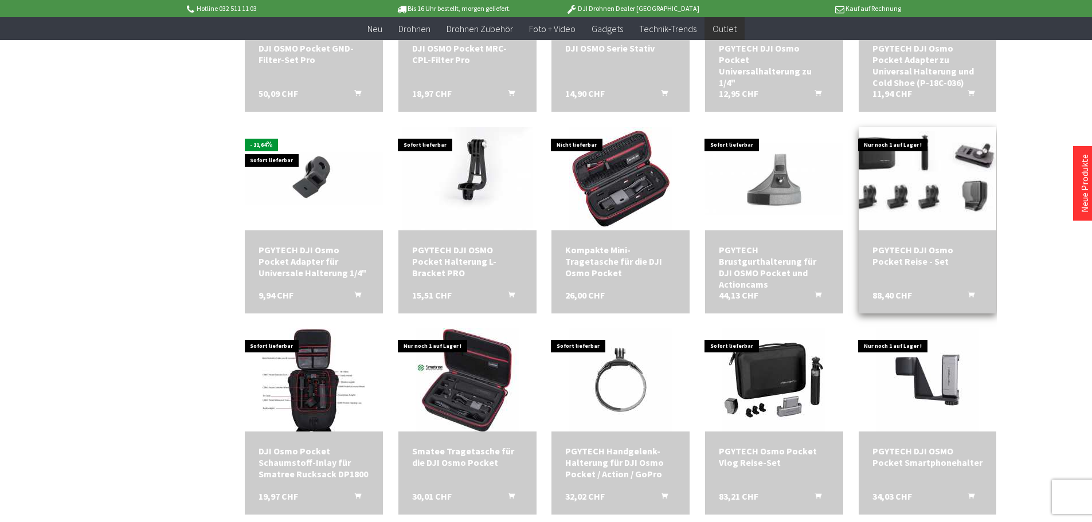 The image size is (1092, 522). What do you see at coordinates (774, 457) in the screenshot?
I see `div: PGYTECH Osmo Pocket Vlog Reise-Set` at bounding box center [774, 457].